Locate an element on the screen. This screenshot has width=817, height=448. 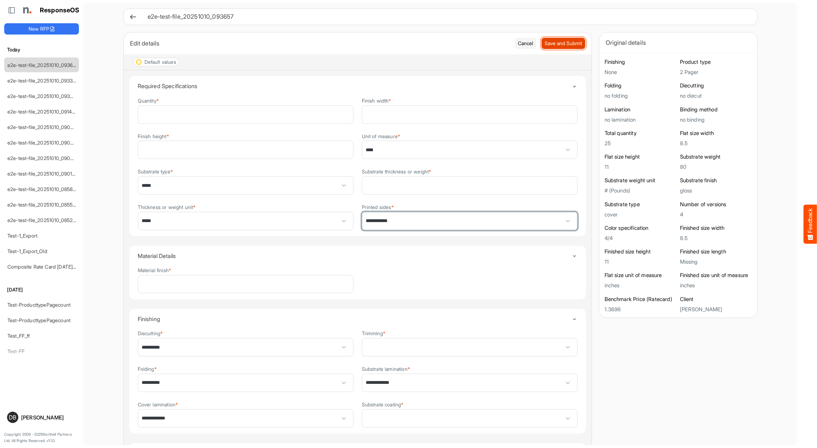
h6: Substrate weight is located at coordinates (716, 157).